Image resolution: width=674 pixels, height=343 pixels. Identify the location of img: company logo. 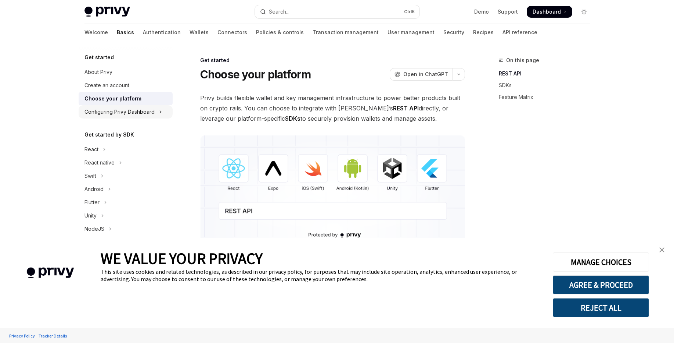
(50, 272).